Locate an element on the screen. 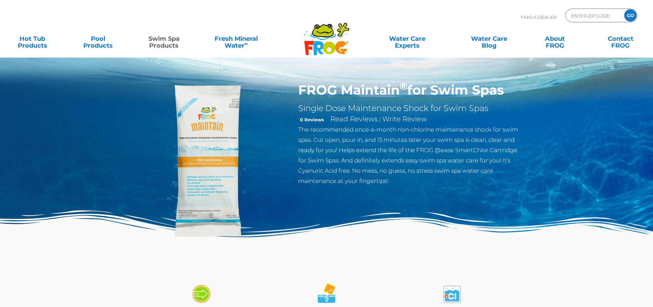  img: maintain_4-02 is located at coordinates (326, 294).